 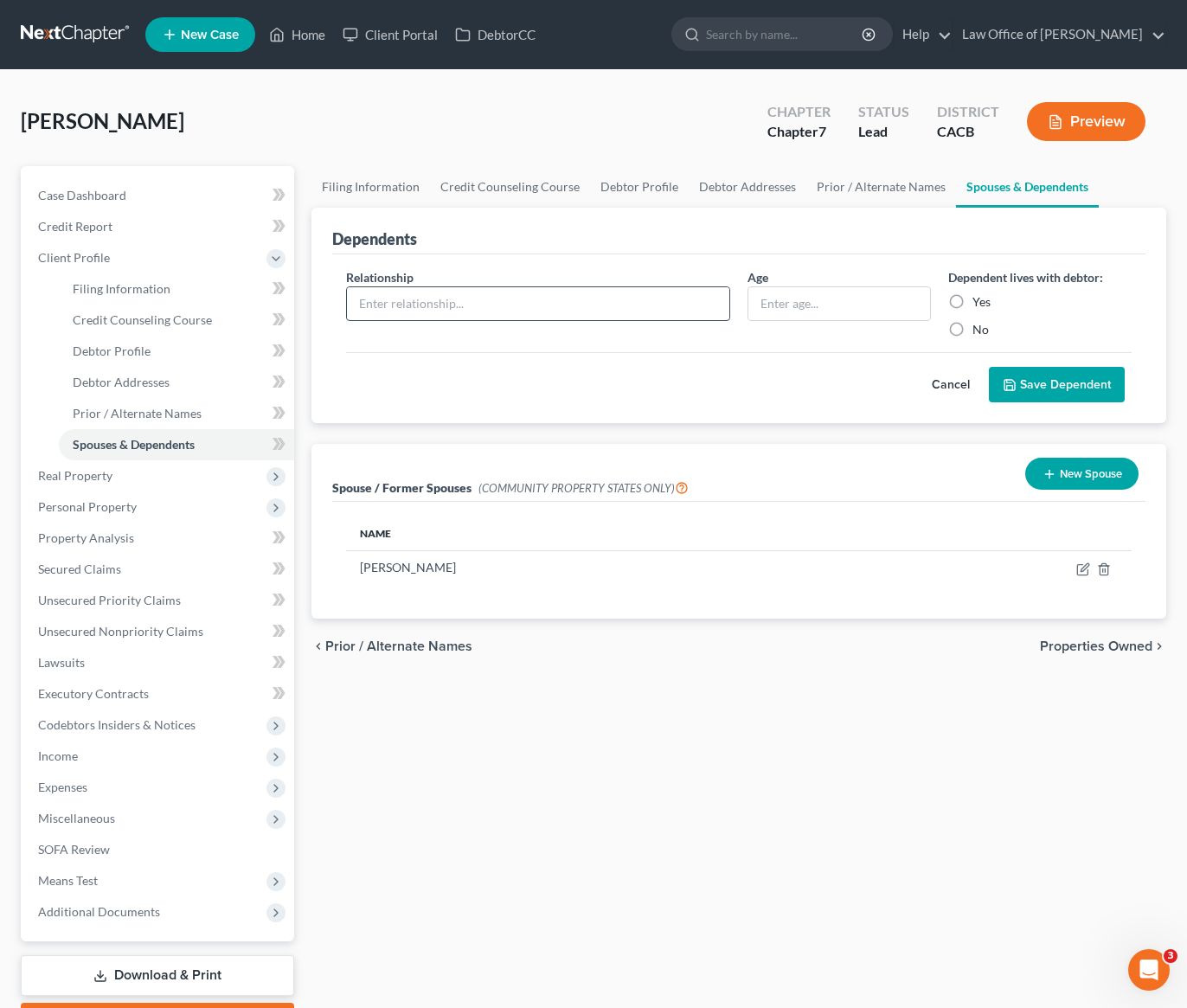 What do you see at coordinates (884, 132) in the screenshot?
I see `div: Lead` at bounding box center [884, 132].